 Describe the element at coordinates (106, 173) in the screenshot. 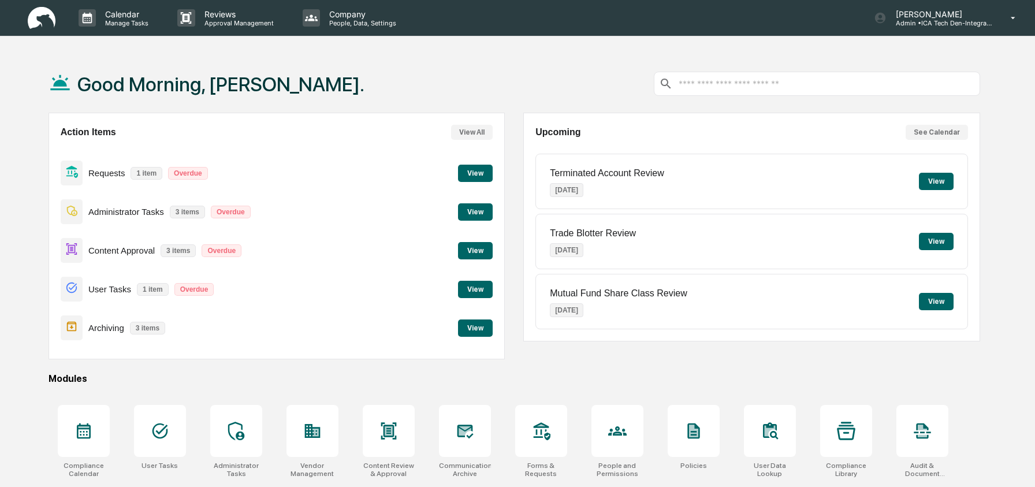

I see `p: Requests` at that location.